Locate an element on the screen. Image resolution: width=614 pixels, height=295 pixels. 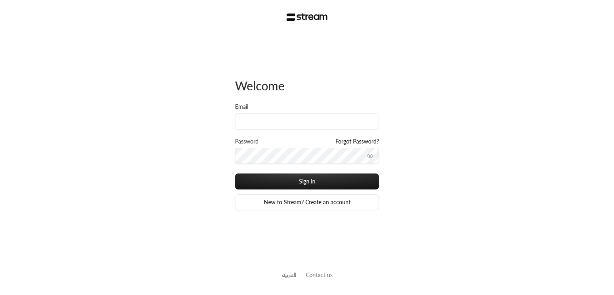
label: Password is located at coordinates (247, 142).